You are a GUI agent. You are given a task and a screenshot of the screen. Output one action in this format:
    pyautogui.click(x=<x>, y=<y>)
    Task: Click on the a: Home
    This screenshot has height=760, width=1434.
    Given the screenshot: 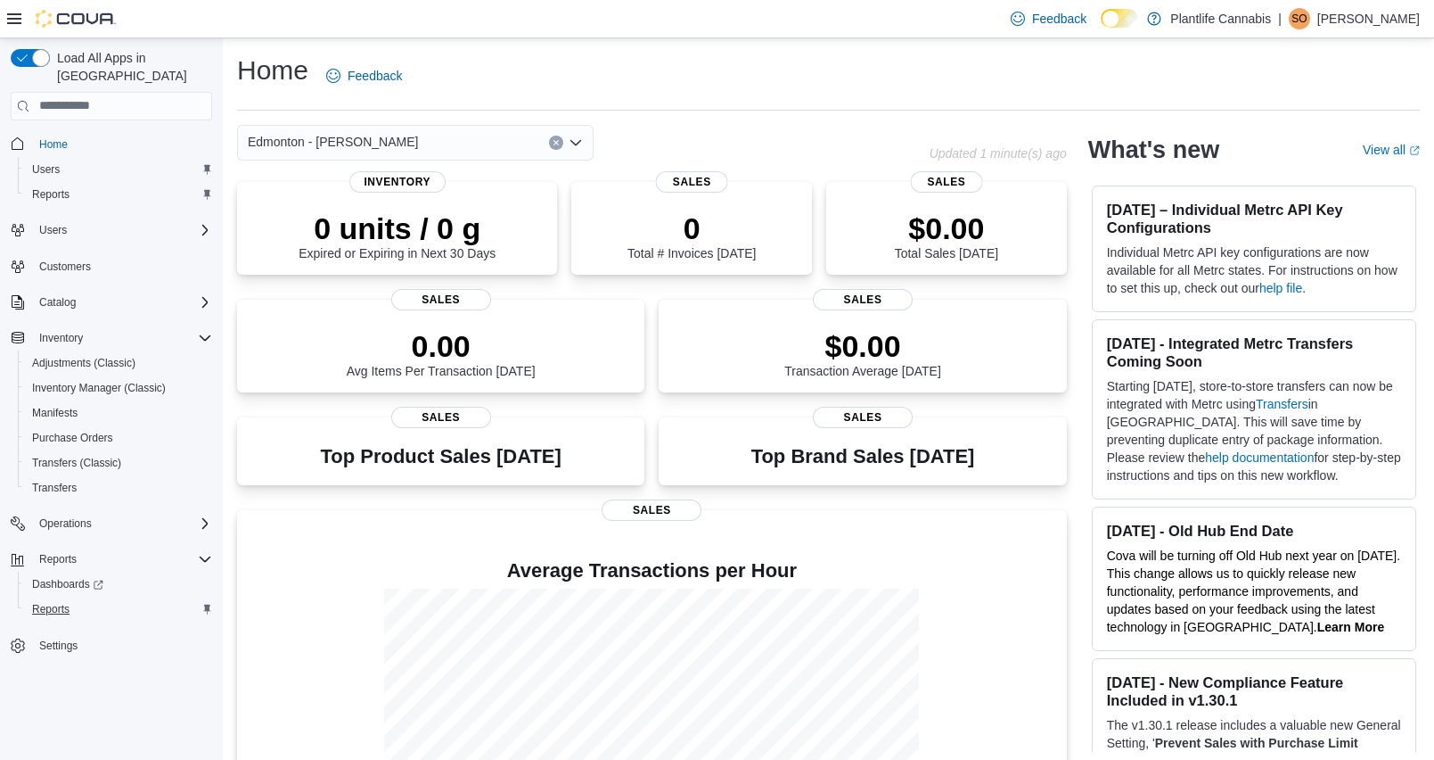 What is the action you would take?
    pyautogui.click(x=53, y=144)
    